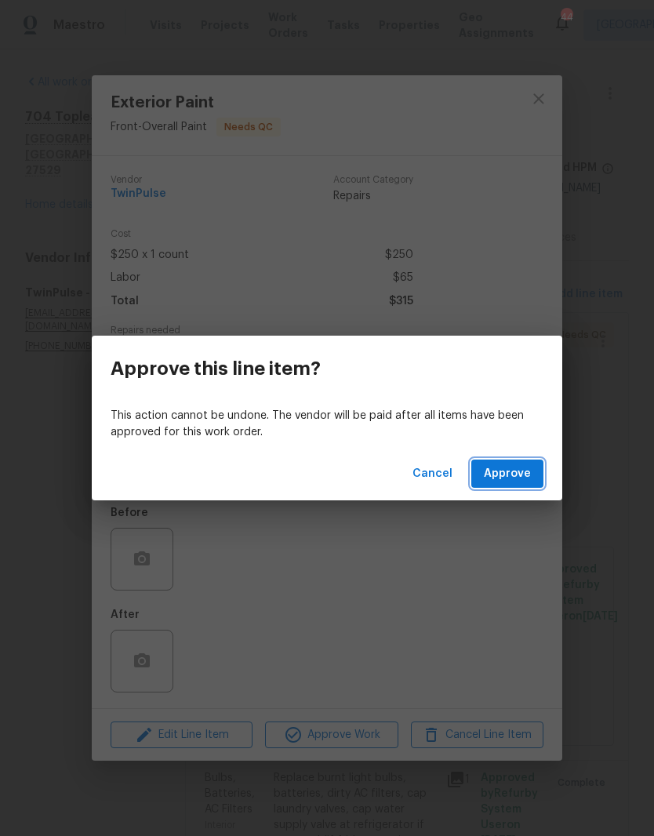 The width and height of the screenshot is (654, 836). What do you see at coordinates (432, 473) in the screenshot?
I see `button: Cancel` at bounding box center [432, 473].